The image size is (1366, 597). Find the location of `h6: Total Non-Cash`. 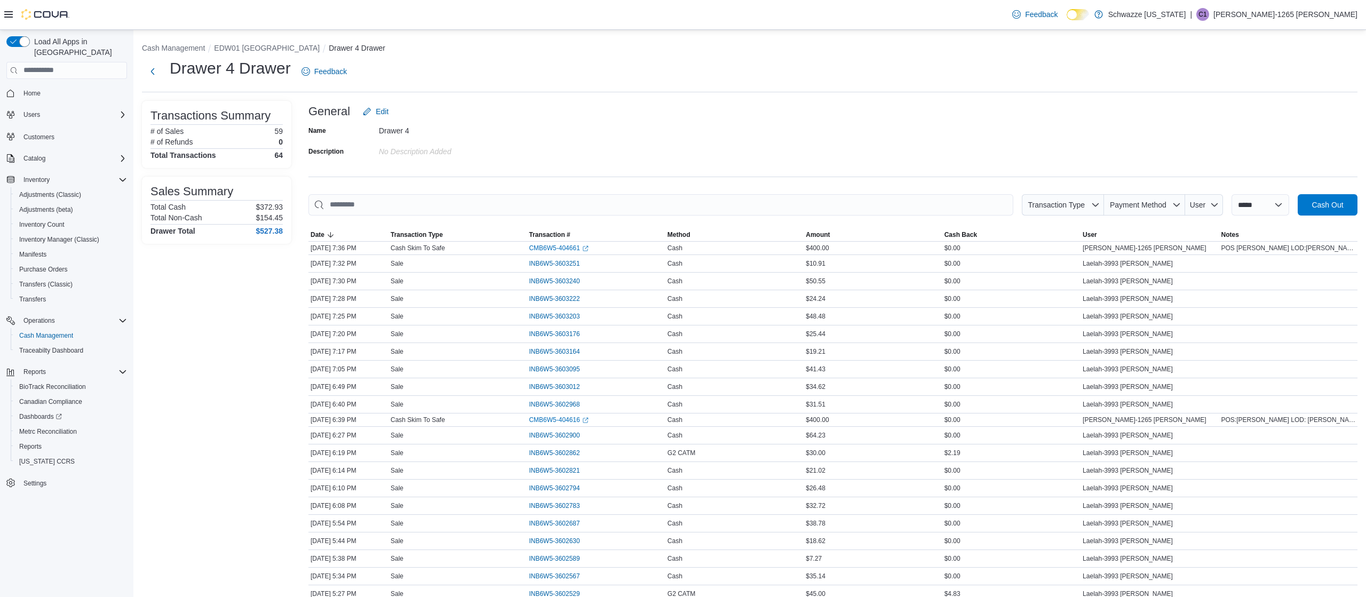

h6: Total Non-Cash is located at coordinates (176, 218).